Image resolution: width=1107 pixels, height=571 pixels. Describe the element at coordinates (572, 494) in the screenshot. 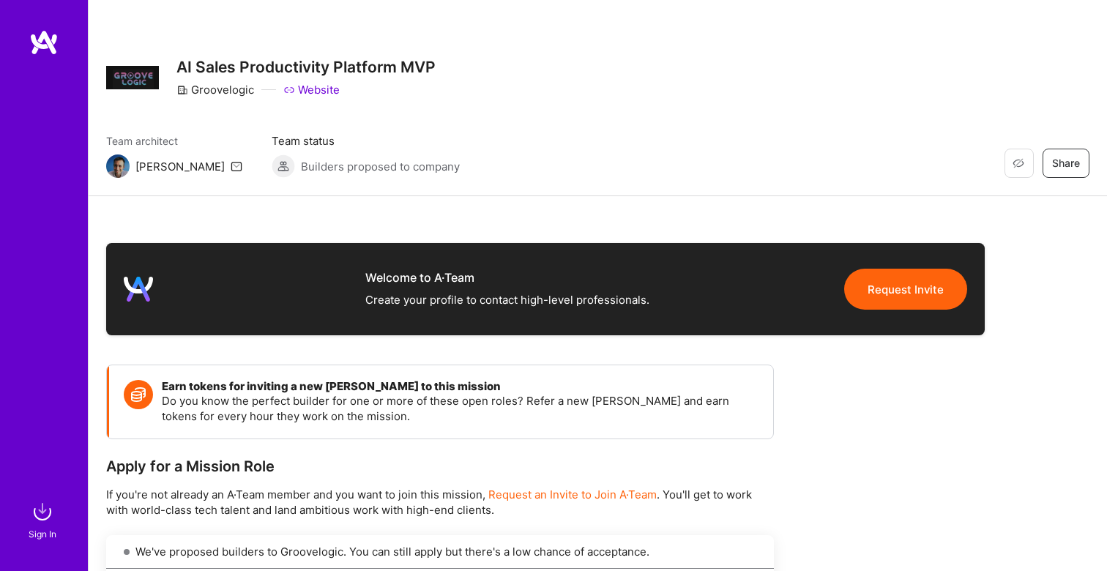

I see `span: Request an Invite to Join A·Team` at that location.